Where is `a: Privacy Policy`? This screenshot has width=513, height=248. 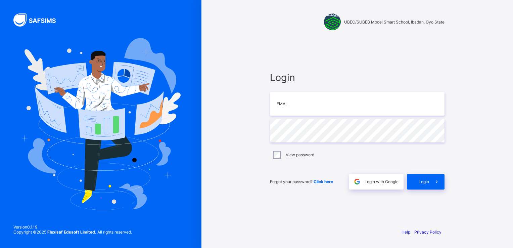 a: Privacy Policy is located at coordinates (428, 232).